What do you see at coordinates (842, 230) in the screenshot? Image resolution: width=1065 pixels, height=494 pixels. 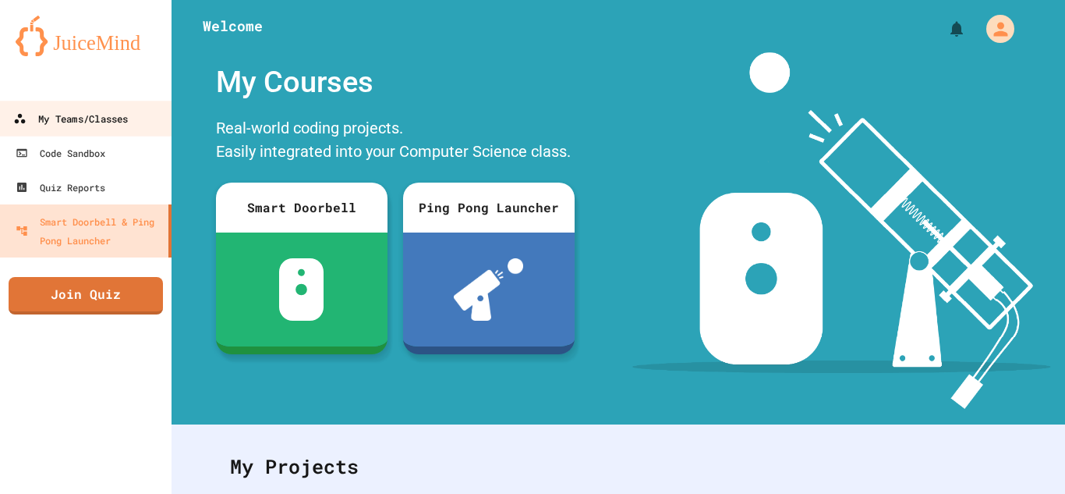 I see `img: banner-image-my-projects.png` at bounding box center [842, 230].